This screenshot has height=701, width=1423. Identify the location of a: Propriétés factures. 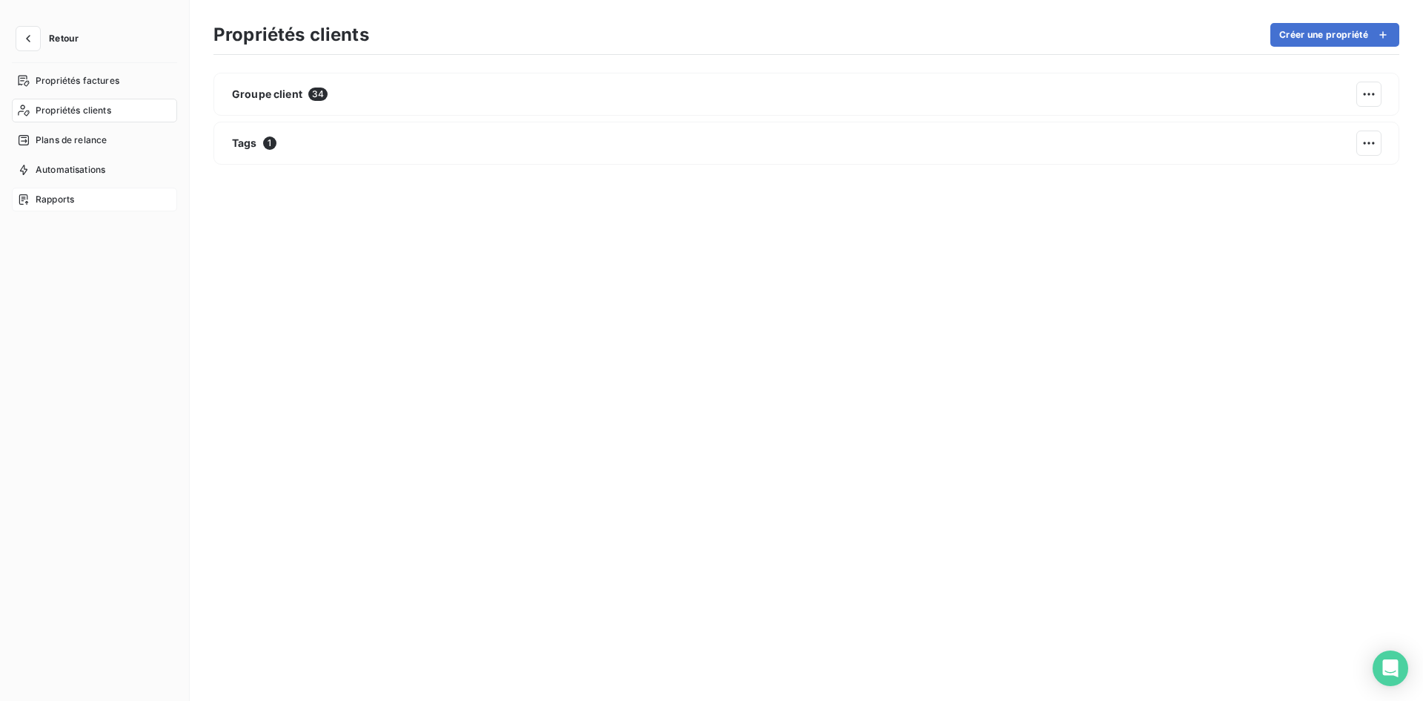
(94, 81).